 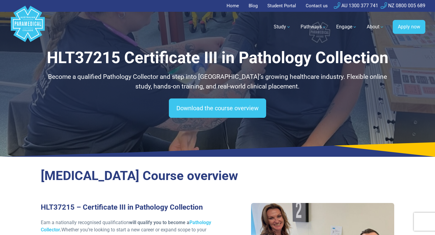 I want to click on a: Study, so click(x=282, y=27).